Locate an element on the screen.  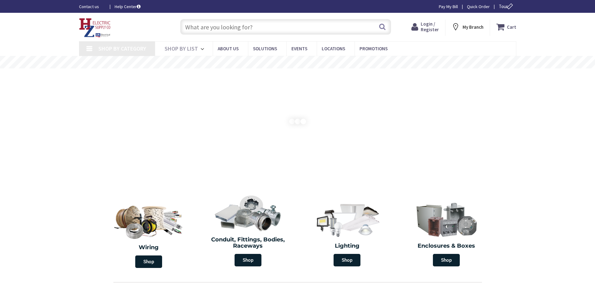
a: Wiring Shop is located at coordinates (149, 235).